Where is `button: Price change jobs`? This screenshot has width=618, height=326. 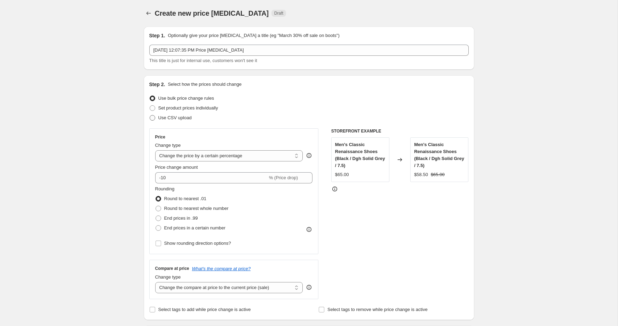 button: Price change jobs is located at coordinates (149, 13).